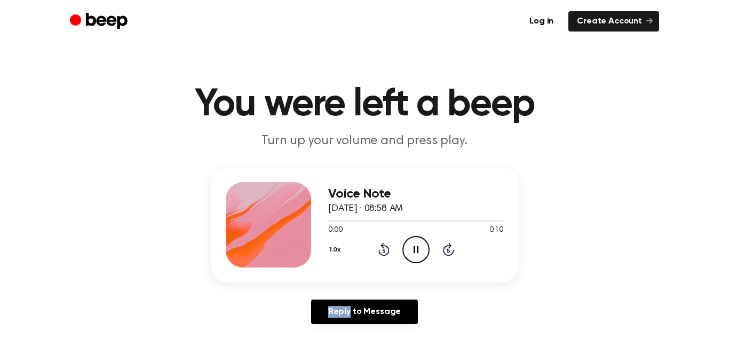  I want to click on span: 0:00, so click(335, 230).